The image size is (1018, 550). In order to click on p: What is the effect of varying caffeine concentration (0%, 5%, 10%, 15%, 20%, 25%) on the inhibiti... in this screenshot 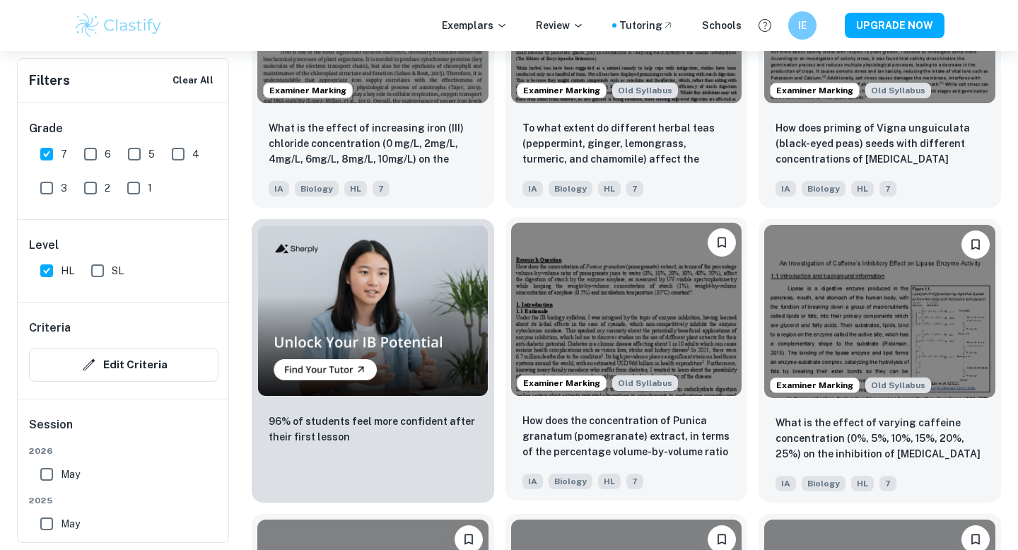, I will do `click(879, 439)`.